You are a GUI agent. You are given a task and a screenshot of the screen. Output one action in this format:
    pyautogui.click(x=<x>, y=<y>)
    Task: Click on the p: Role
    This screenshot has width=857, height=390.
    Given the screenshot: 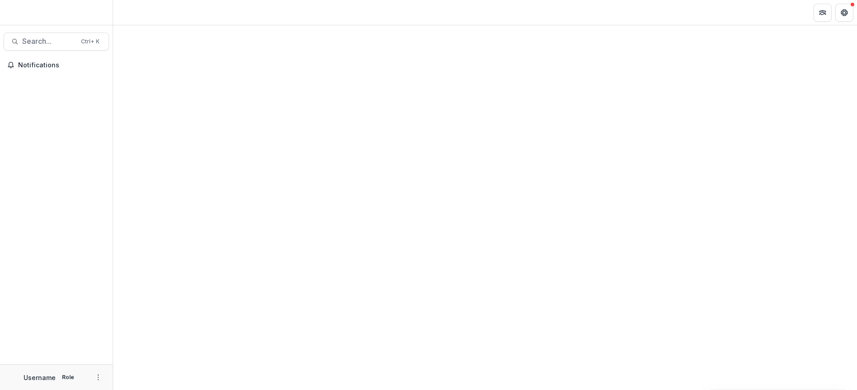 What is the action you would take?
    pyautogui.click(x=68, y=378)
    